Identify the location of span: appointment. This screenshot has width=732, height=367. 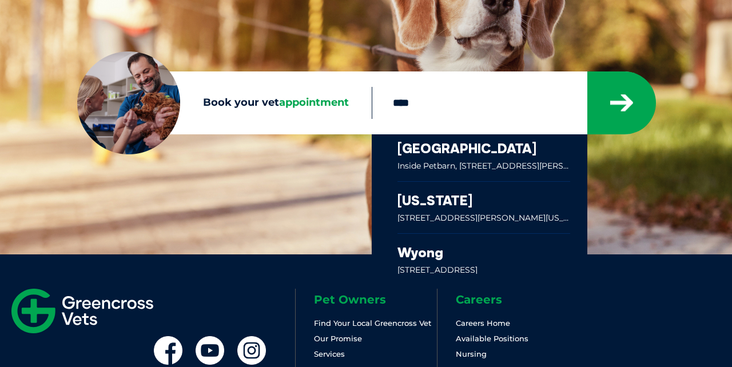
(314, 102).